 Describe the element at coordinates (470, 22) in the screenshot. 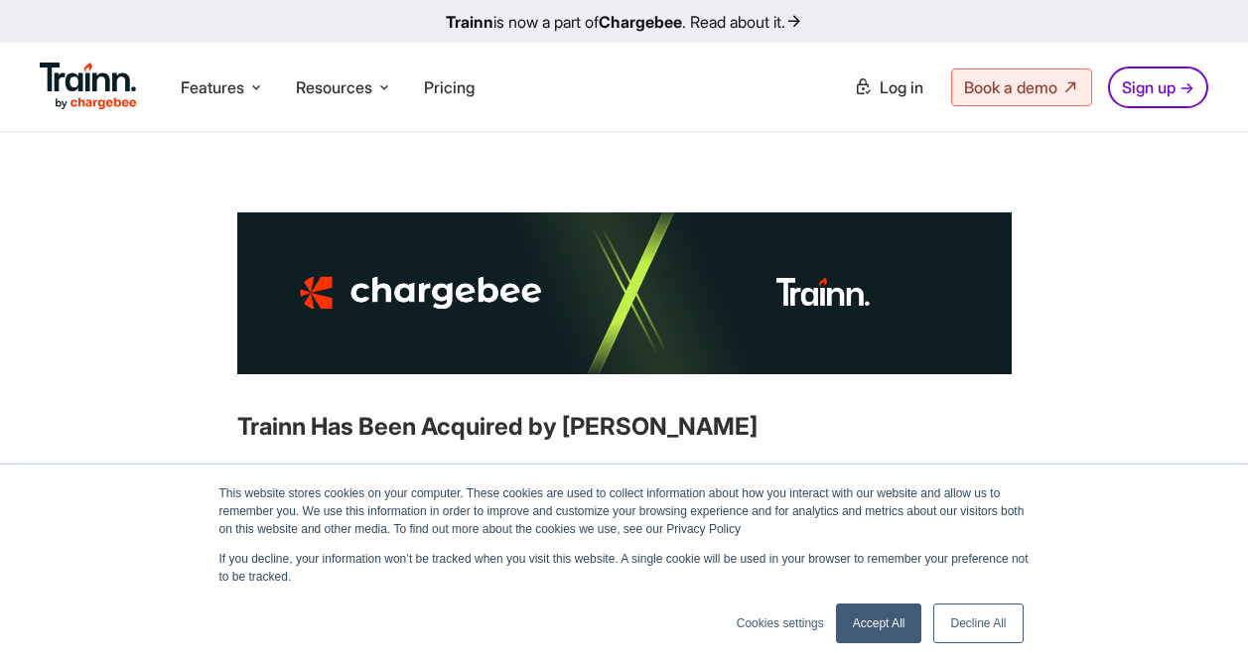

I see `b: Trainn` at that location.